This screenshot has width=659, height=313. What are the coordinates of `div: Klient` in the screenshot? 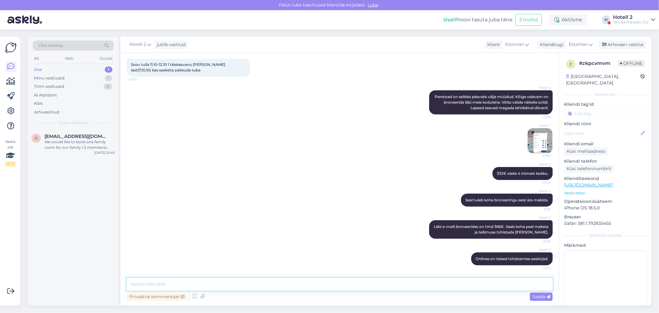 It's located at (492, 44).